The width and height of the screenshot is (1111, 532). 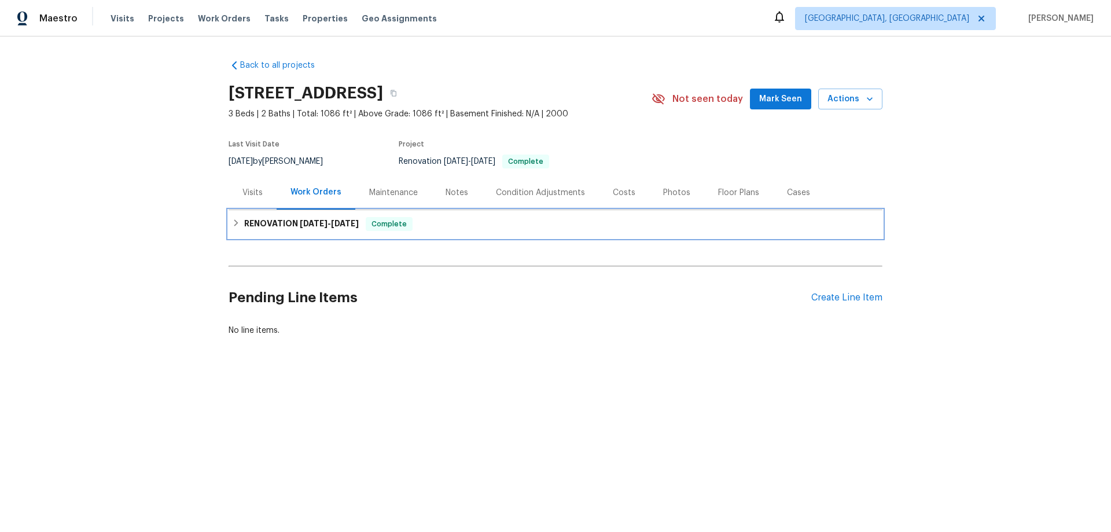 I want to click on div: Work Orders, so click(x=316, y=192).